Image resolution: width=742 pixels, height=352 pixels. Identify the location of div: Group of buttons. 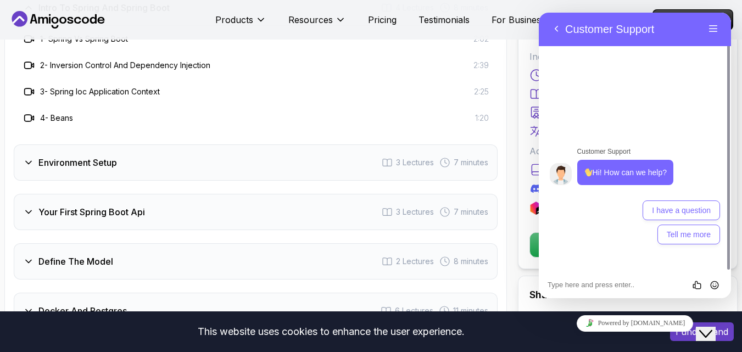
(167, 272).